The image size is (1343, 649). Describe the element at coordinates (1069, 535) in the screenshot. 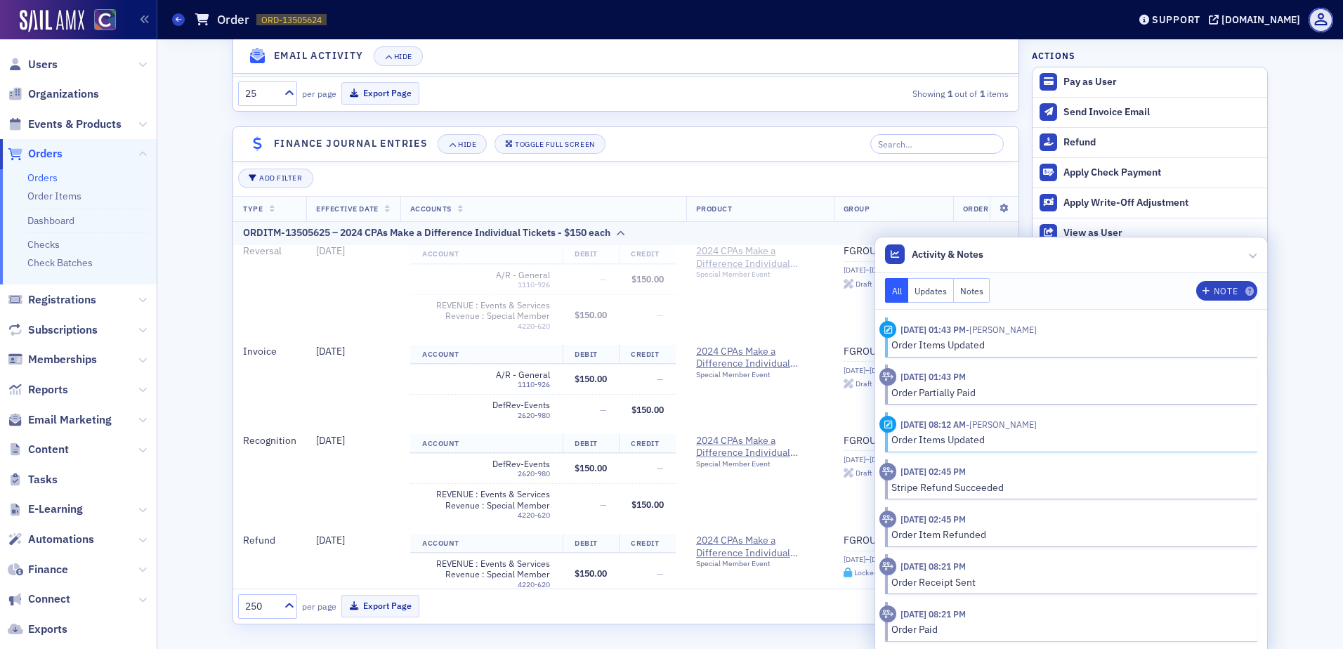

I see `div: Order Item Refunded` at that location.